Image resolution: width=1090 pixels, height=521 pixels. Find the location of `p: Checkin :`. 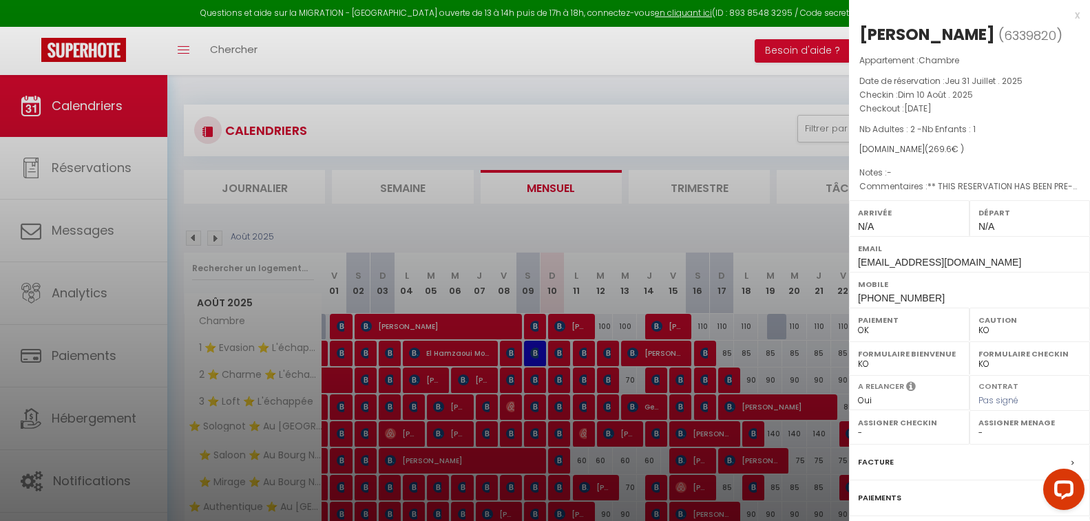

p: Checkin : is located at coordinates (969, 95).